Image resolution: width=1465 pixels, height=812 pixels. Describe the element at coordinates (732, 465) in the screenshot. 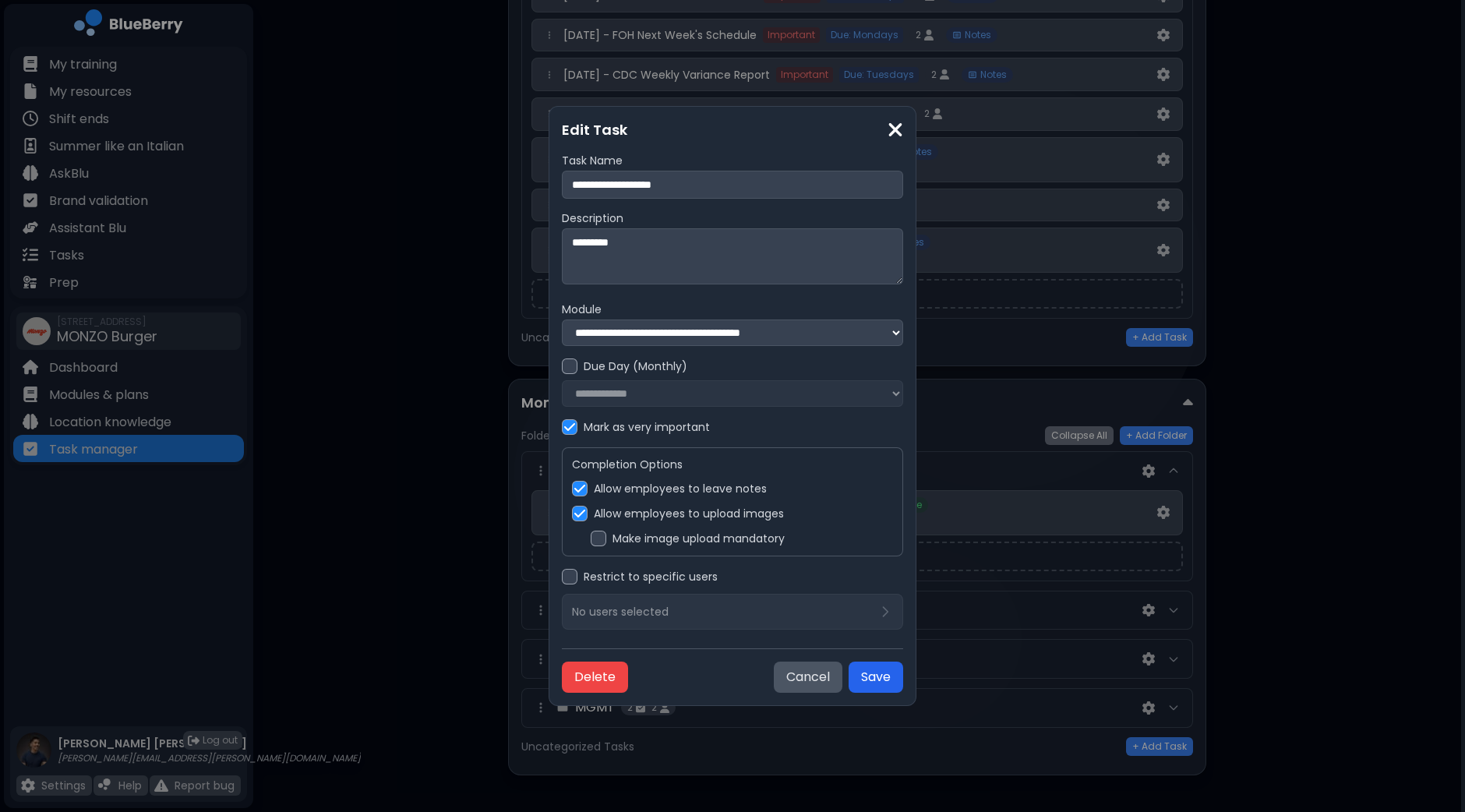

I see `h4: Completion Options` at that location.